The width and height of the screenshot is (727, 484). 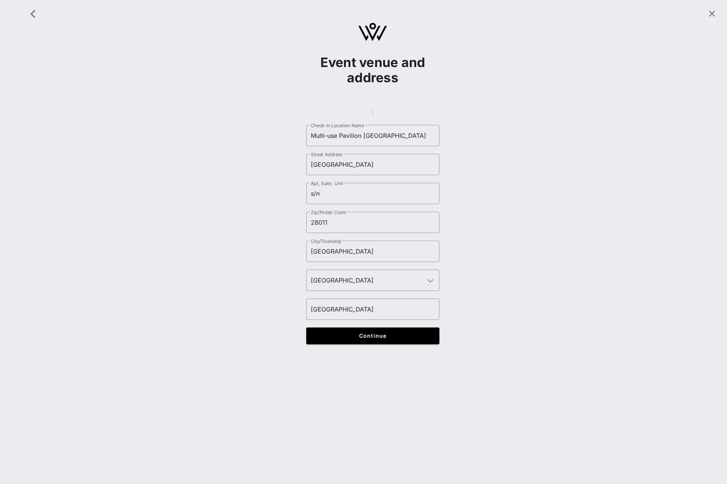 What do you see at coordinates (326, 241) in the screenshot?
I see `label: City/Township` at bounding box center [326, 241].